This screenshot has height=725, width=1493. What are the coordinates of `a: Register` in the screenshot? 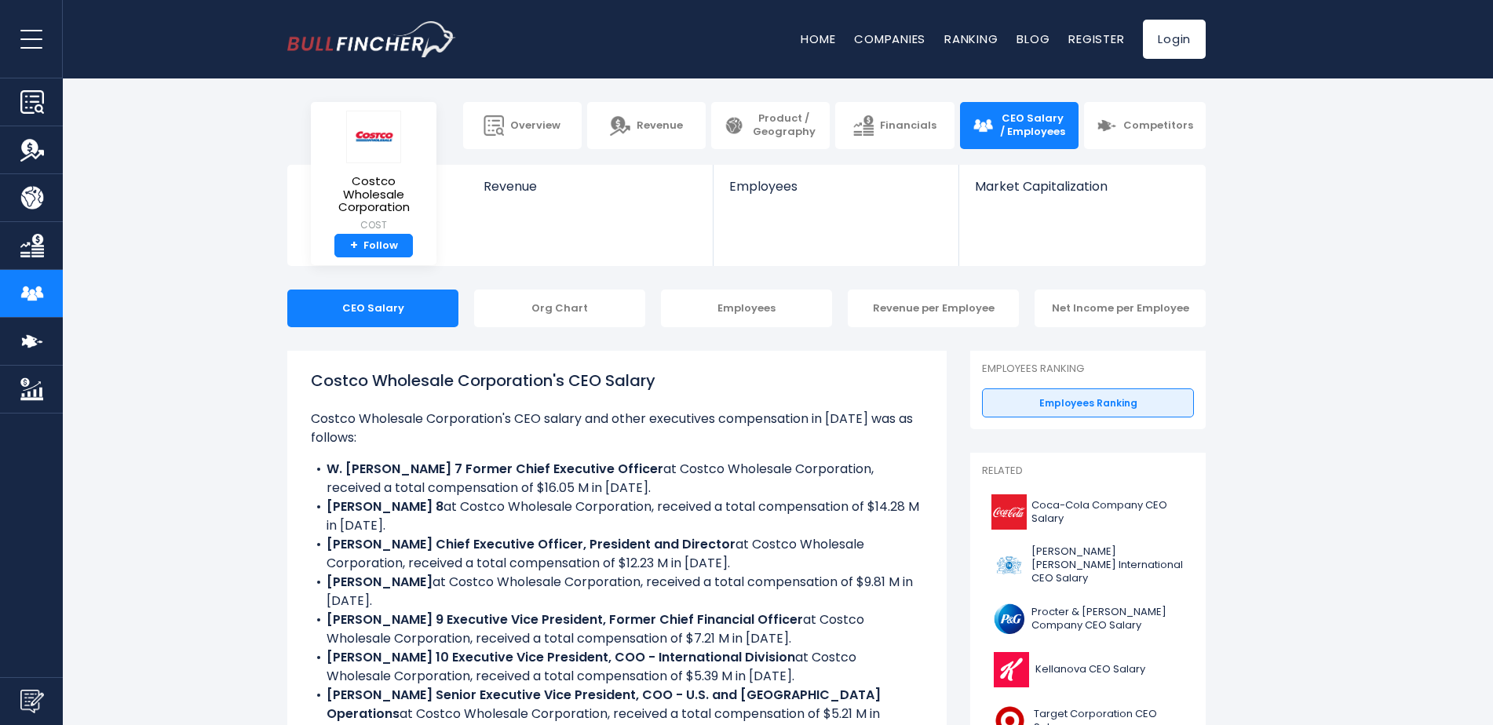 It's located at (1096, 38).